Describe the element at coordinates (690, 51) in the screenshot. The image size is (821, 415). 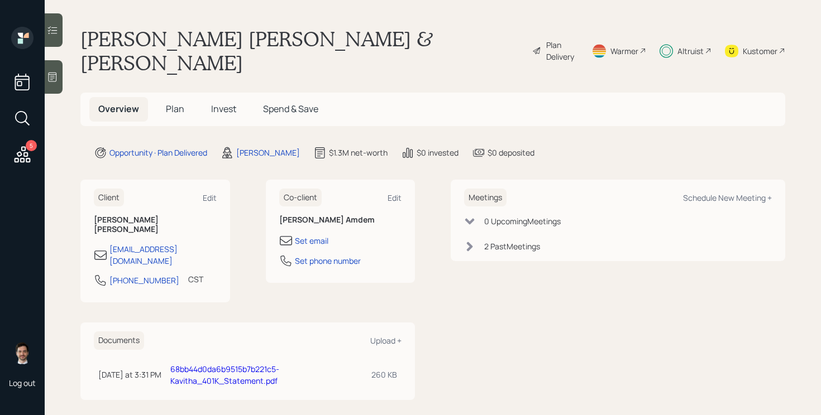
I see `div: Altruist` at that location.